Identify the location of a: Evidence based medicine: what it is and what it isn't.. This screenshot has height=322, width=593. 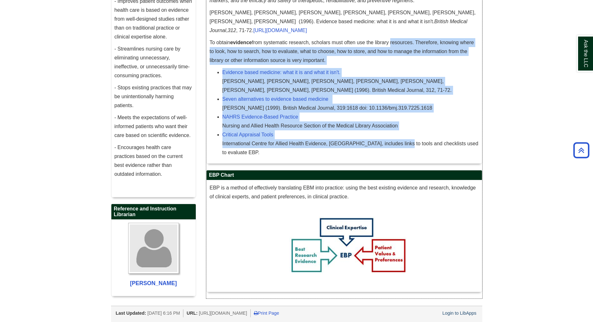
(282, 72).